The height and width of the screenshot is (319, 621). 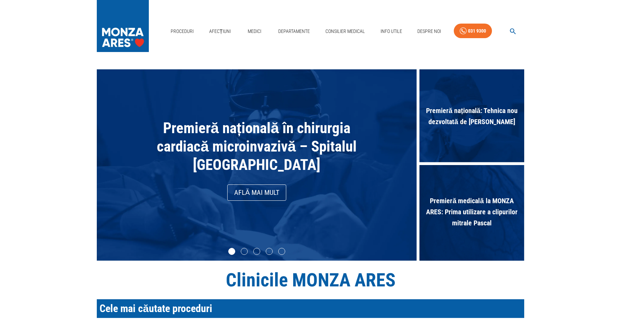 What do you see at coordinates (182, 31) in the screenshot?
I see `a: Proceduri` at bounding box center [182, 31].